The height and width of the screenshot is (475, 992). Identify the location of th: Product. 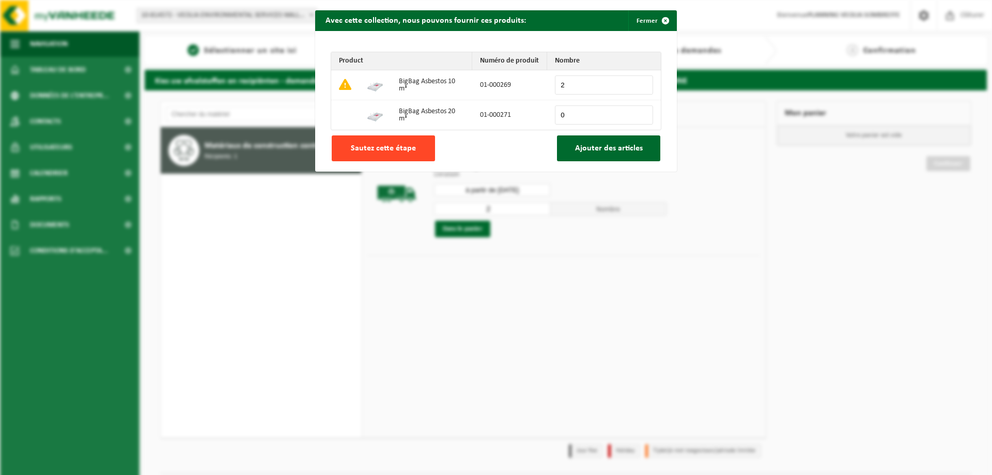
(401, 61).